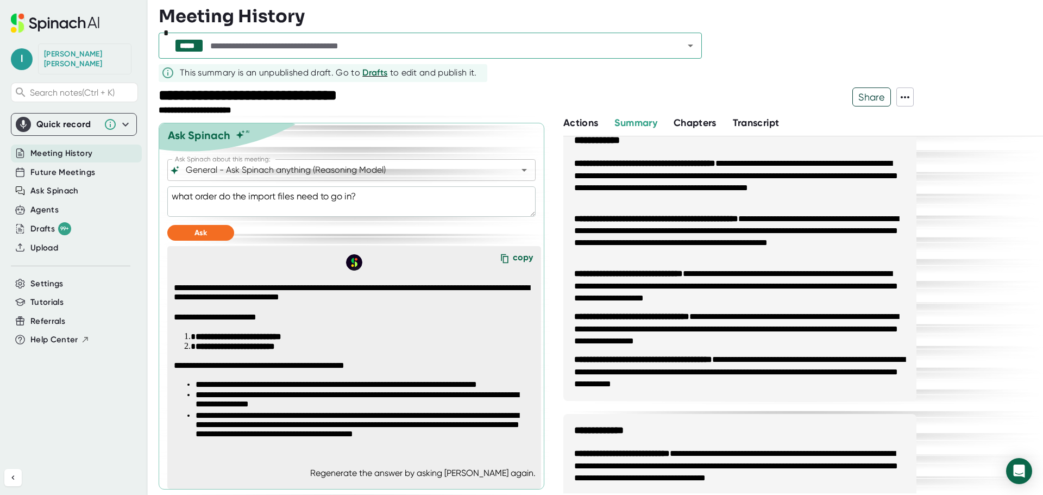 This screenshot has height=495, width=1043. Describe the element at coordinates (60, 339) in the screenshot. I see `button: Help Center` at that location.